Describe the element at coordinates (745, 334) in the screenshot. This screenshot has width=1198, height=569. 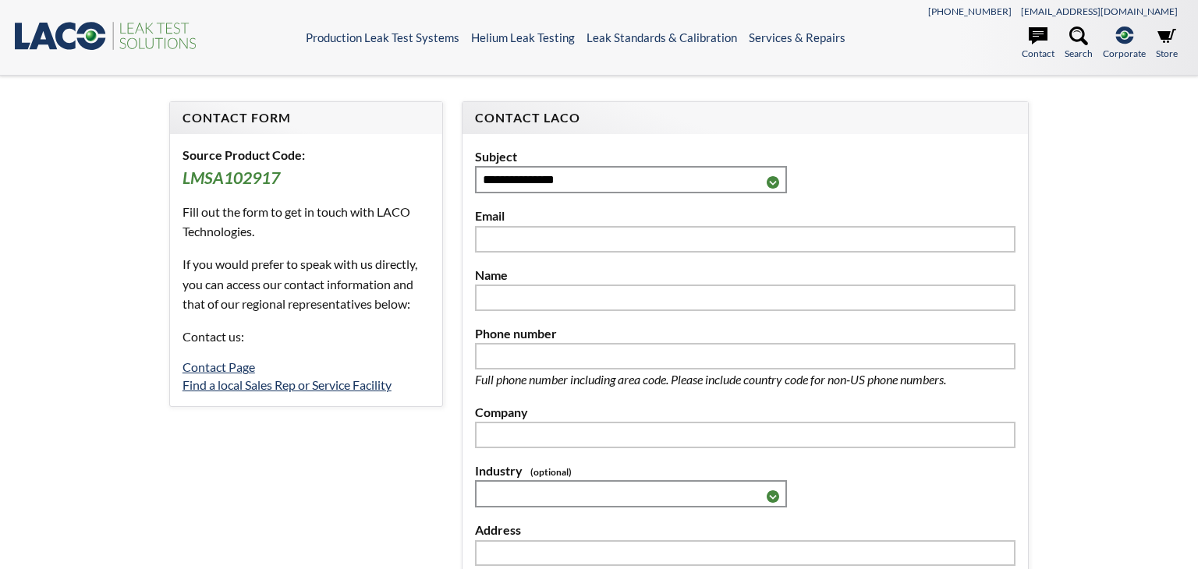
I see `label: Phone number` at that location.